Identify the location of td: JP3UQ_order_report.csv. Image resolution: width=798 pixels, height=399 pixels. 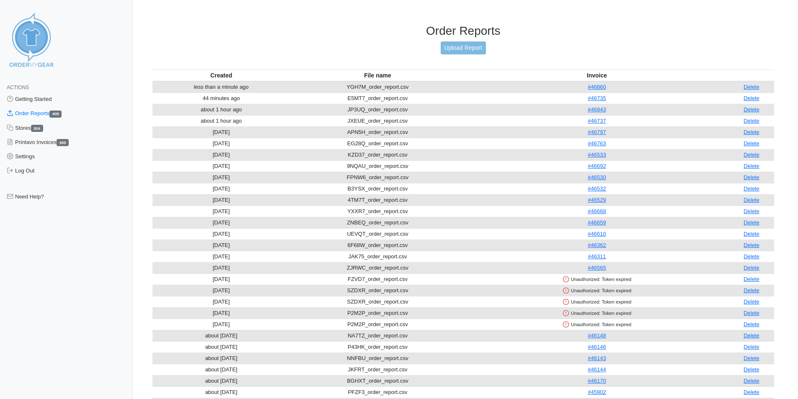
(378, 109).